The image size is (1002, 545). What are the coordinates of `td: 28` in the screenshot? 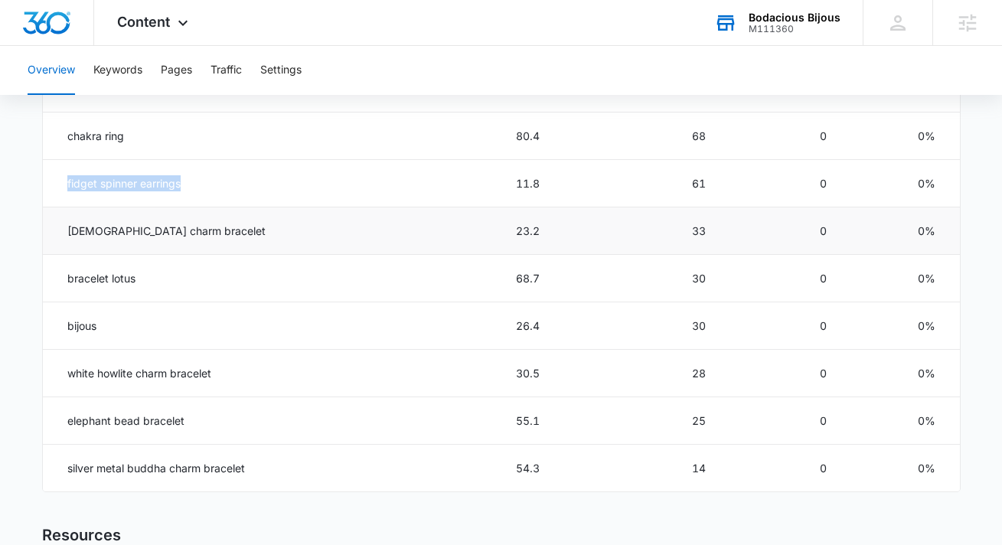 It's located at (641, 374).